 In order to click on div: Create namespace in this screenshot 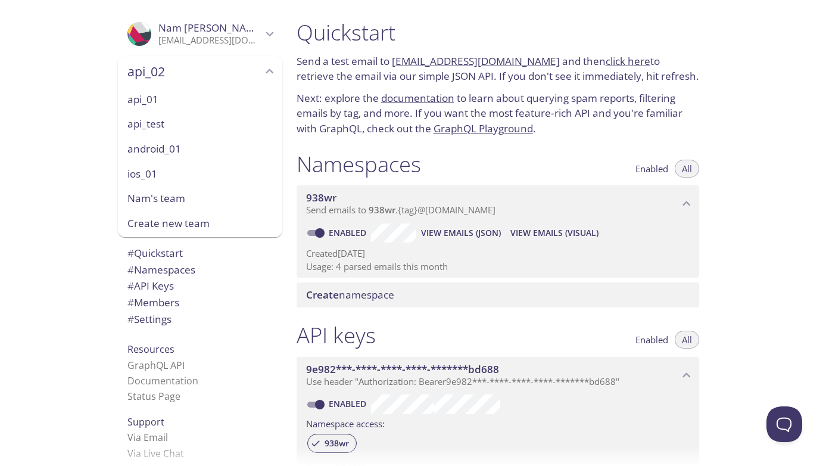, I will do `click(498, 295)`.